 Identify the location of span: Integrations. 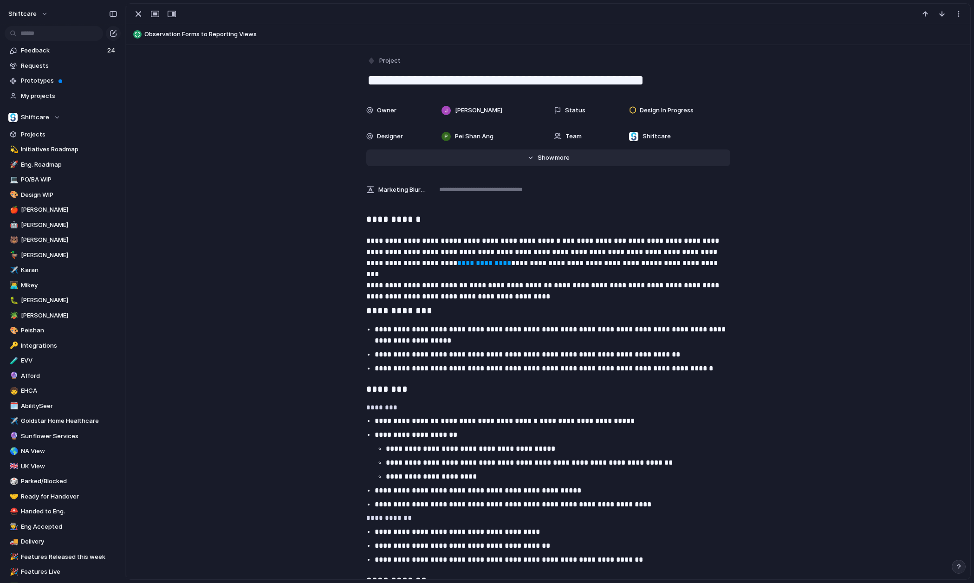
(69, 346).